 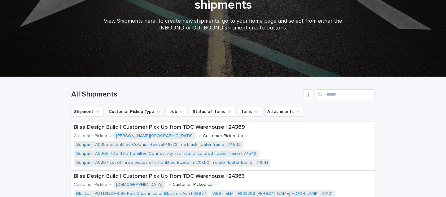 I want to click on h1: All Shipments, so click(x=186, y=94).